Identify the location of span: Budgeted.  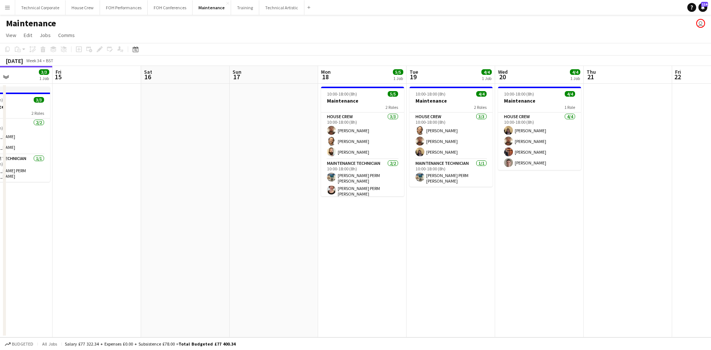
(23, 344).